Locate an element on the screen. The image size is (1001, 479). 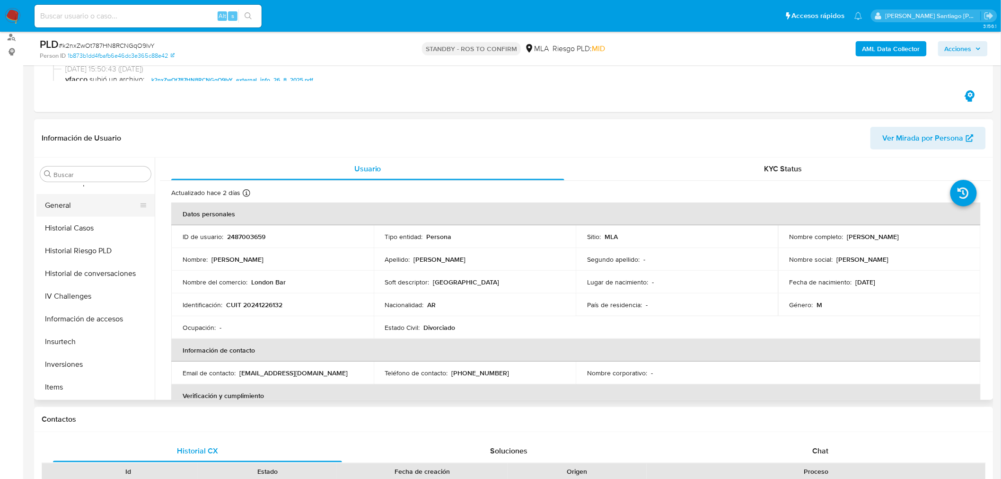
p: Nombre : is located at coordinates (195, 259).